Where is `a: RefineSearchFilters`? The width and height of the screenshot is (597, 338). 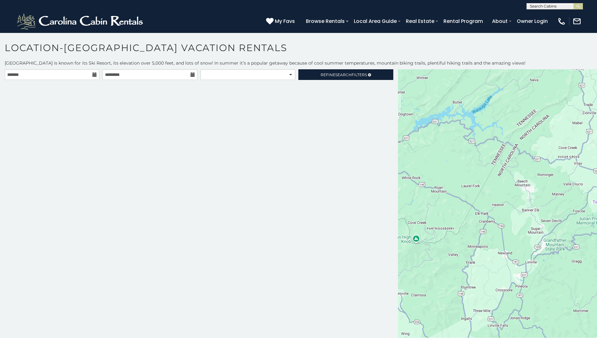
a: RefineSearchFilters is located at coordinates (346, 75).